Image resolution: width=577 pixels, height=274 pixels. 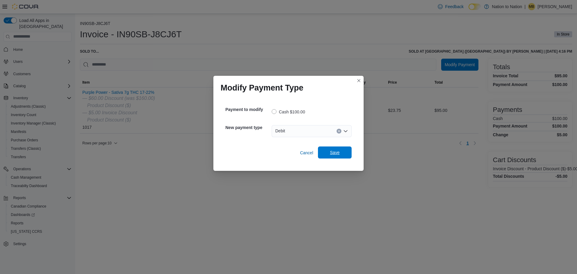 What do you see at coordinates (288, 112) in the screenshot?
I see `label: Cash $100.00` at bounding box center [288, 112].